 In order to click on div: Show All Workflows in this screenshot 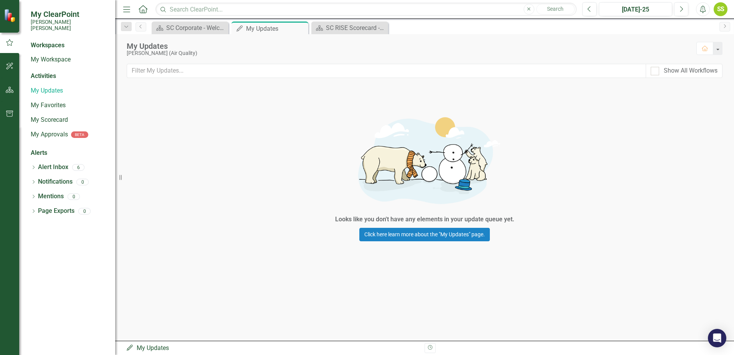, I will do `click(691, 71)`.